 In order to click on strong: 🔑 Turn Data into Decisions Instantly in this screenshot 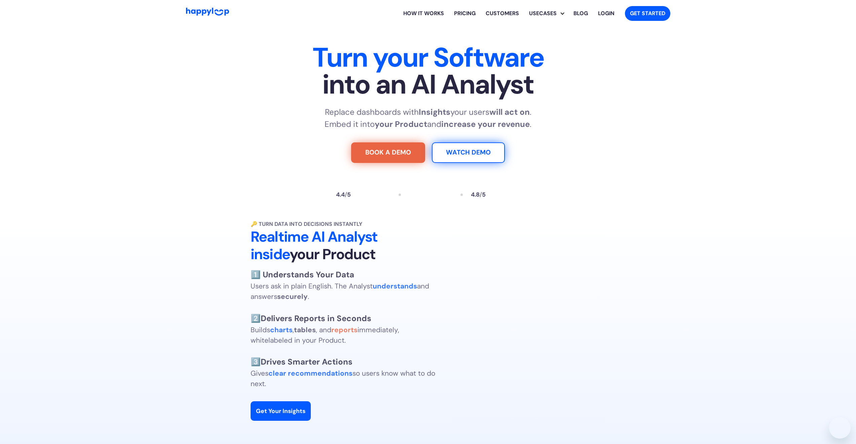, I will do `click(306, 224)`.